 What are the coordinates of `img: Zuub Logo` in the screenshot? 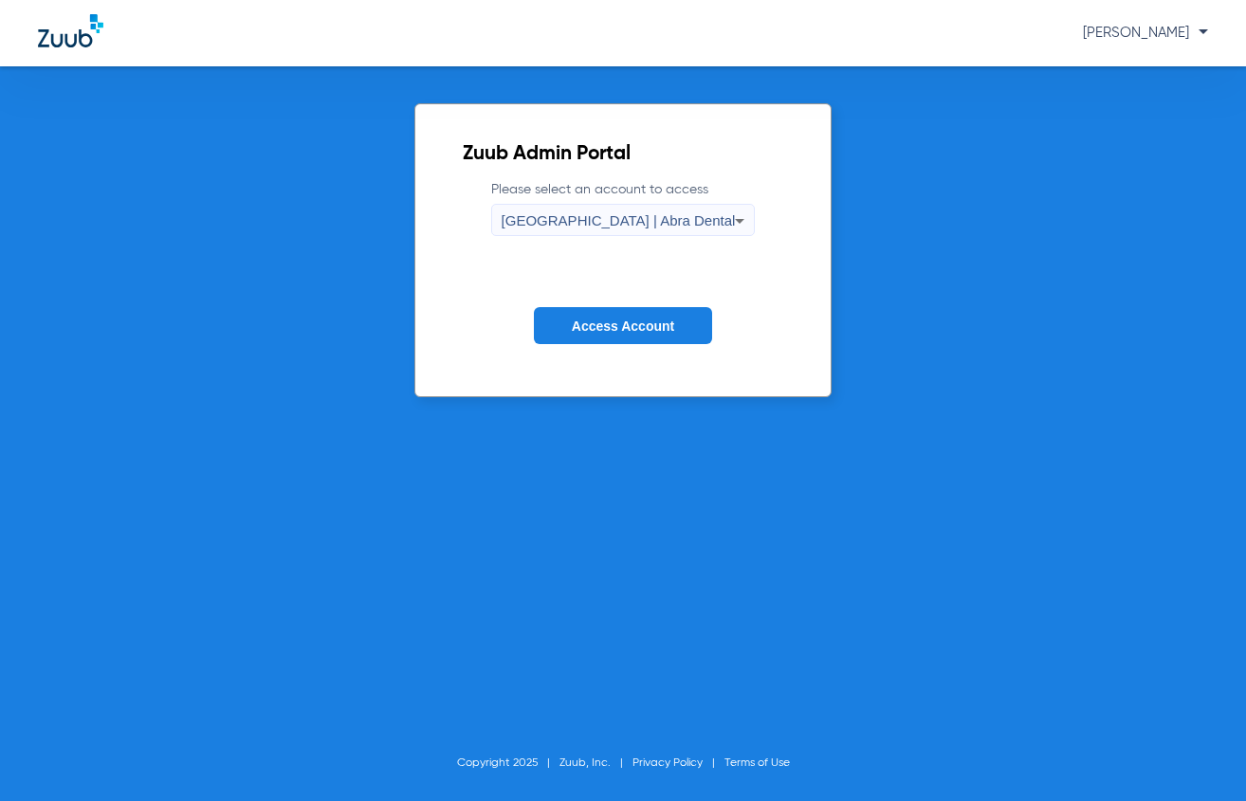 It's located at (70, 30).